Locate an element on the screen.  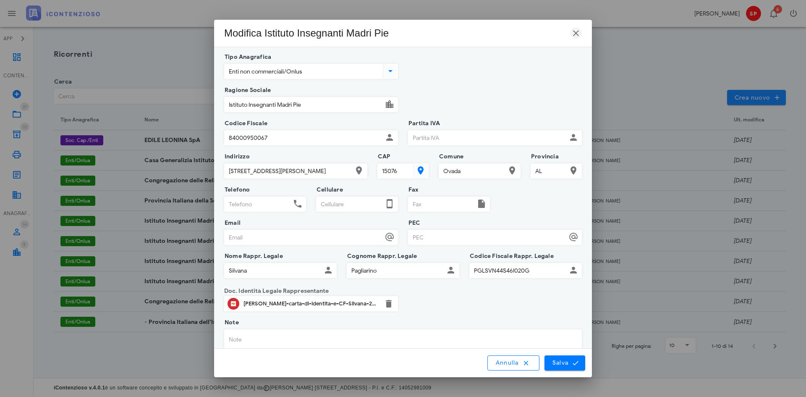
label: Doc. Identità Legale Rappresentante is located at coordinates (277, 291).